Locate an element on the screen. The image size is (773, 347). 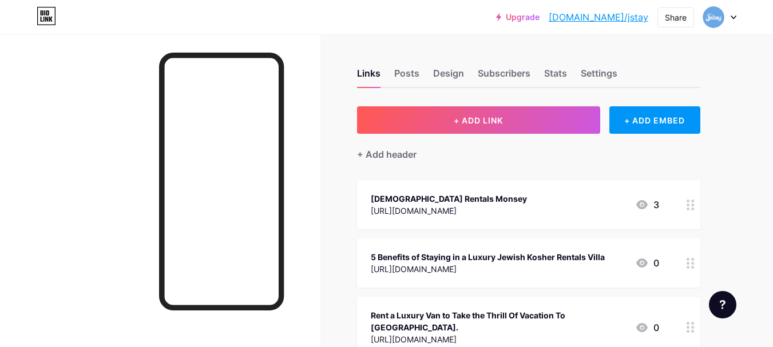
div: + Add header is located at coordinates (387, 154).